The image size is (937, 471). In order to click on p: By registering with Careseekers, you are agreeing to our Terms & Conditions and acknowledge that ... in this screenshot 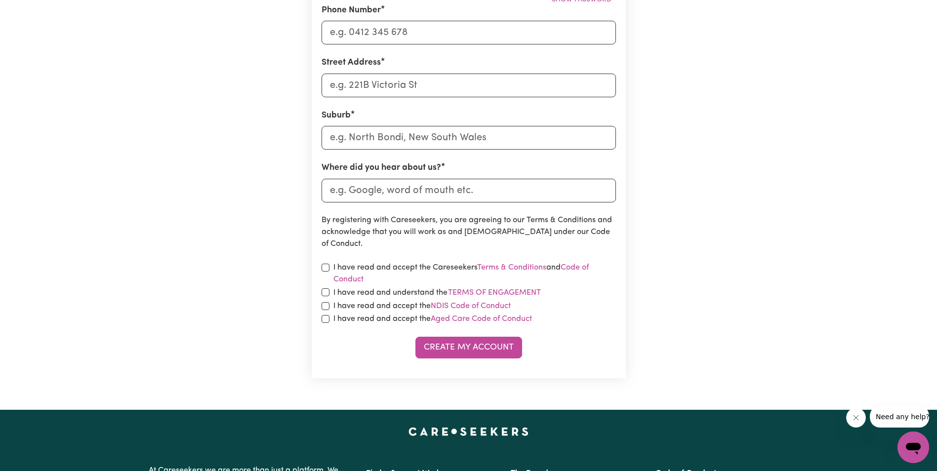, I will do `click(469, 232)`.